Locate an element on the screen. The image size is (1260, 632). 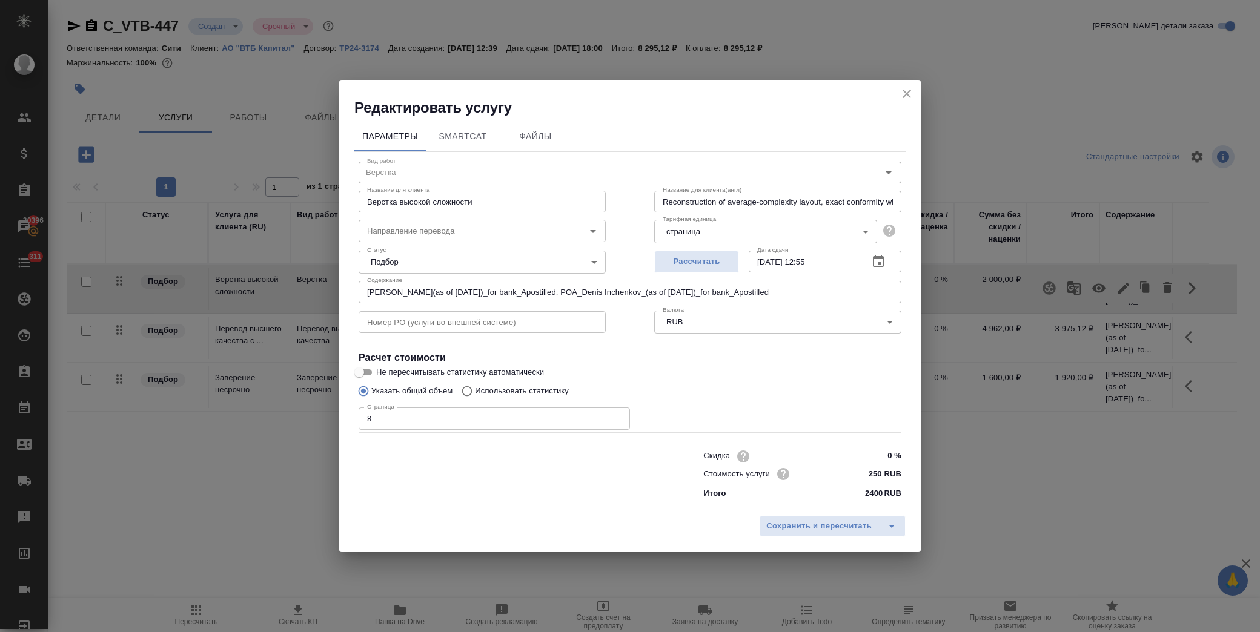
p: Стоимость услуги is located at coordinates (737, 474).